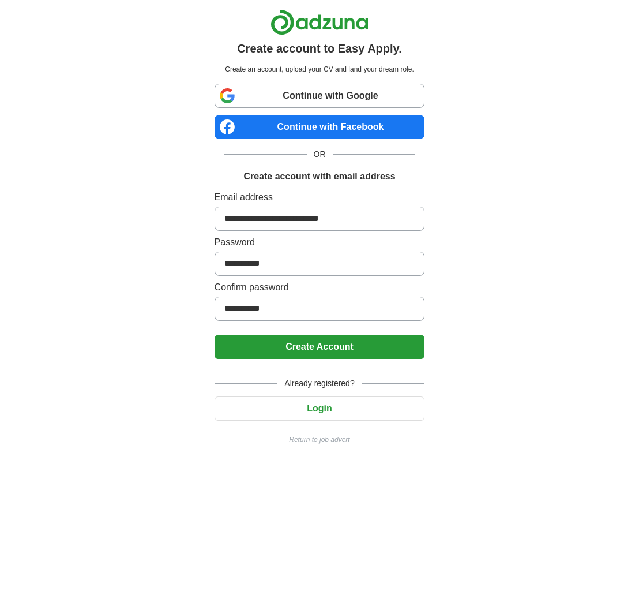 The image size is (639, 595). Describe the element at coordinates (320, 48) in the screenshot. I see `h1: Create account to Easy Apply.` at that location.